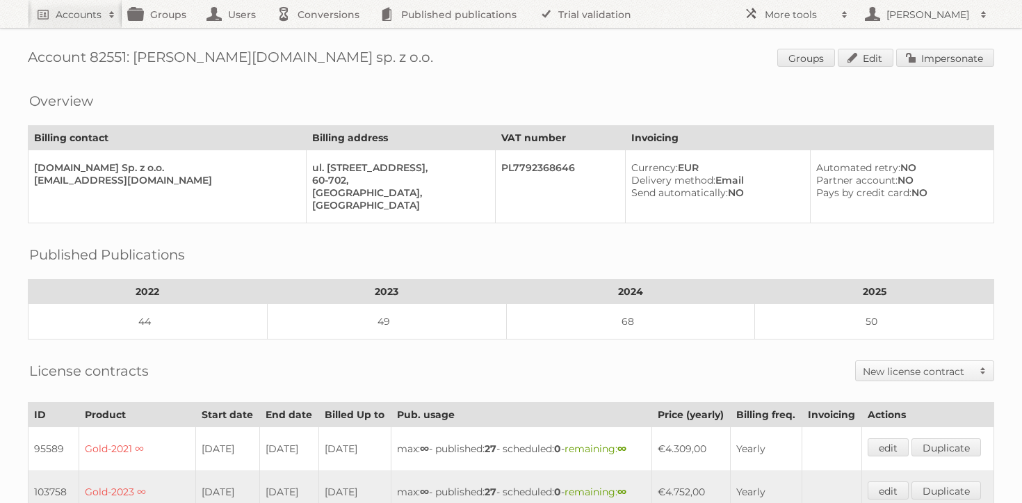  Describe the element at coordinates (168, 138) in the screenshot. I see `th: Billing contact` at that location.